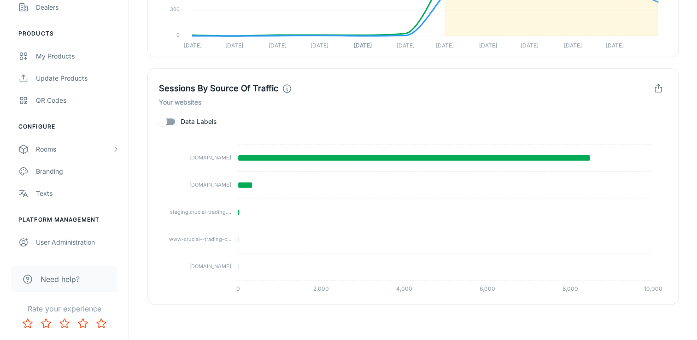 This screenshot has height=340, width=697. What do you see at coordinates (174, 9) in the screenshot?
I see `tspan: 300` at bounding box center [174, 9].